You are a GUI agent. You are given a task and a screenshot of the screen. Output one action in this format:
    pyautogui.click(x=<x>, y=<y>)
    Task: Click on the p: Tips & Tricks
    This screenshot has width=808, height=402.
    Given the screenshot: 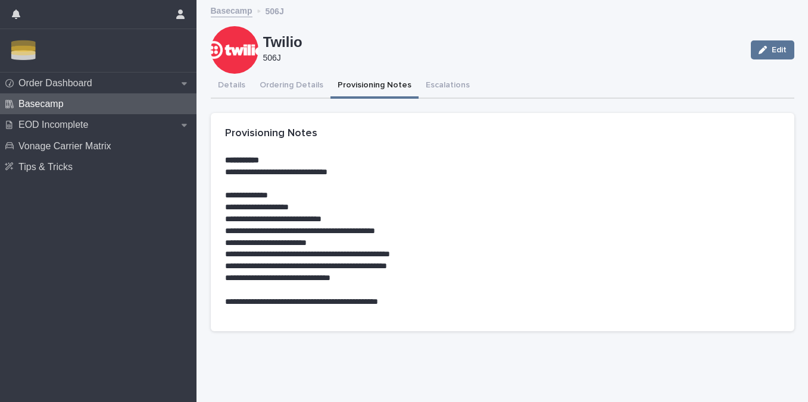 What is the action you would take?
    pyautogui.click(x=48, y=167)
    